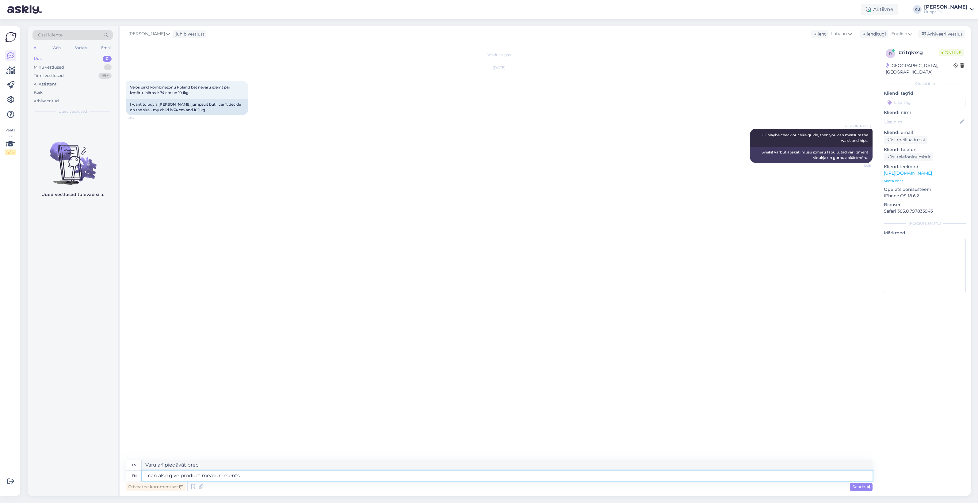 Image resolution: width=978 pixels, height=503 pixels. Describe the element at coordinates (811, 155) in the screenshot. I see `div: Sveiki! Varbūt apskati mūsu izmēru tabulu, tad vari izmērīt vidukļa un gurnu apkārtmēru.` at that location.